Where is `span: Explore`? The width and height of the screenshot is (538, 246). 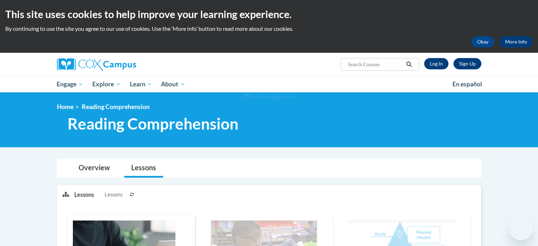 span: Explore is located at coordinates (107, 84).